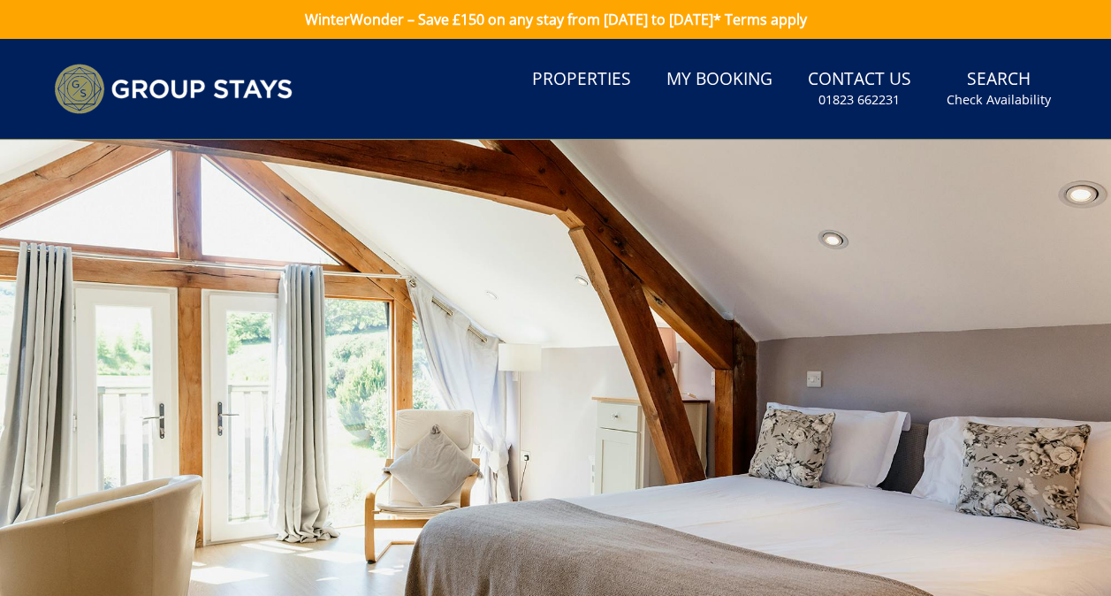 The width and height of the screenshot is (1111, 596). What do you see at coordinates (859, 88) in the screenshot?
I see `a: Contact Us01823 662231` at bounding box center [859, 88].